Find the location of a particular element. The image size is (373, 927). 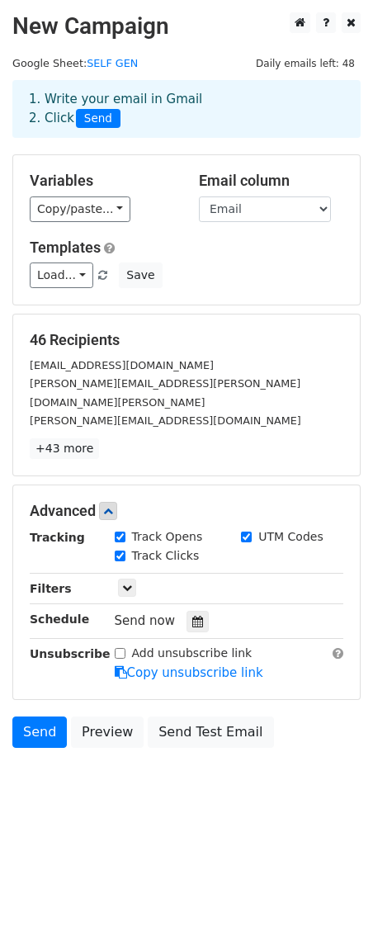

strong: Schedule is located at coordinates (59, 619).